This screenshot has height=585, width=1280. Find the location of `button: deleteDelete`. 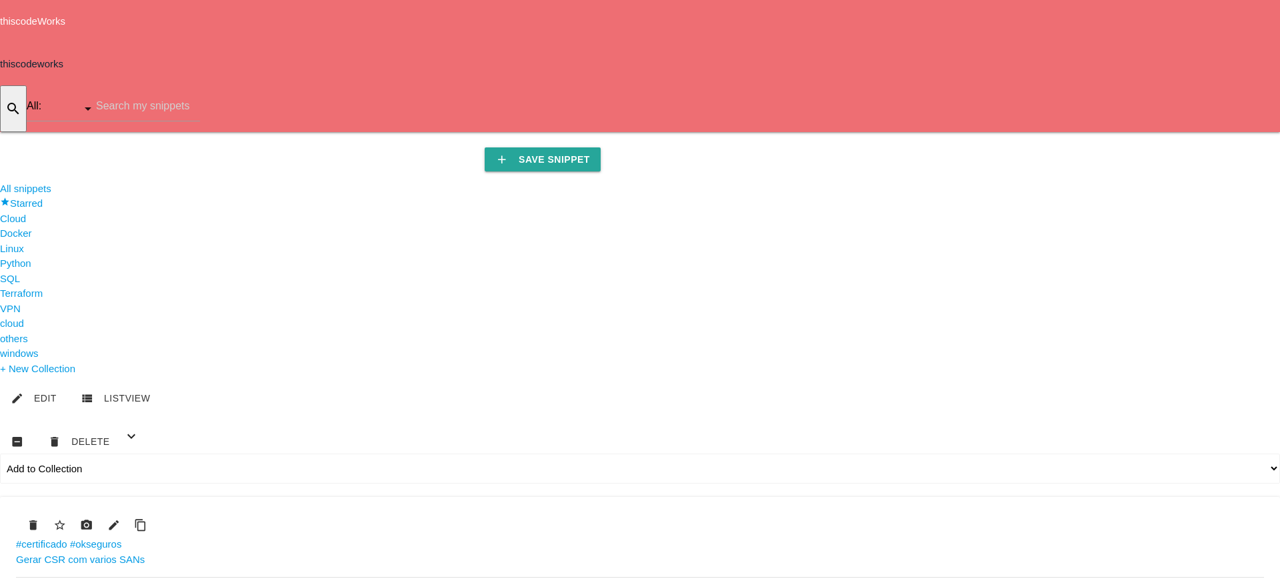

button: deleteDelete is located at coordinates (79, 442).